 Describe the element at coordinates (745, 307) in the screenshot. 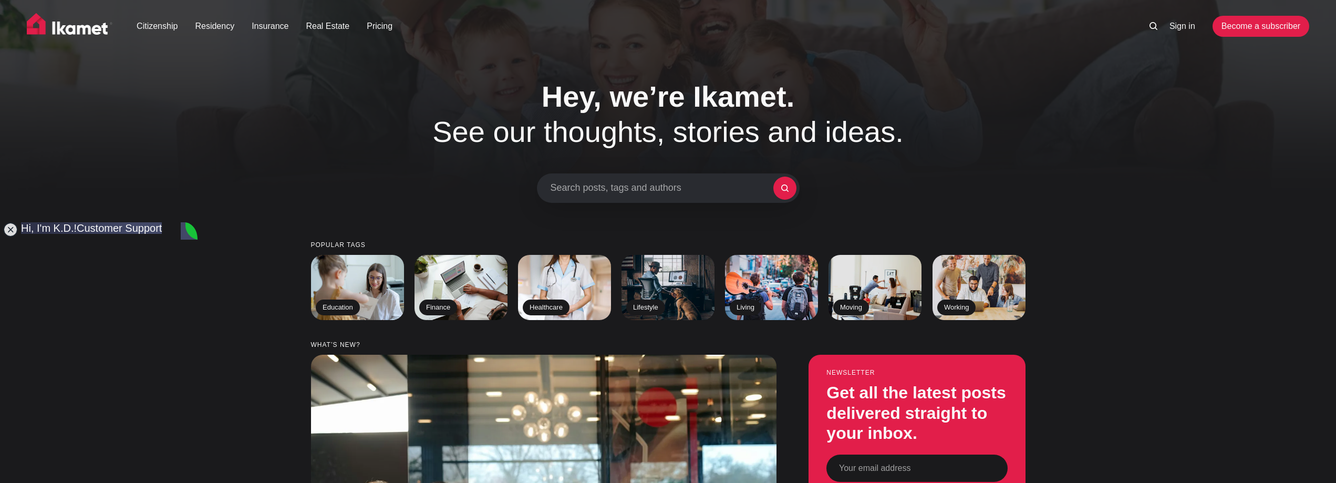

I see `h2: Living` at that location.